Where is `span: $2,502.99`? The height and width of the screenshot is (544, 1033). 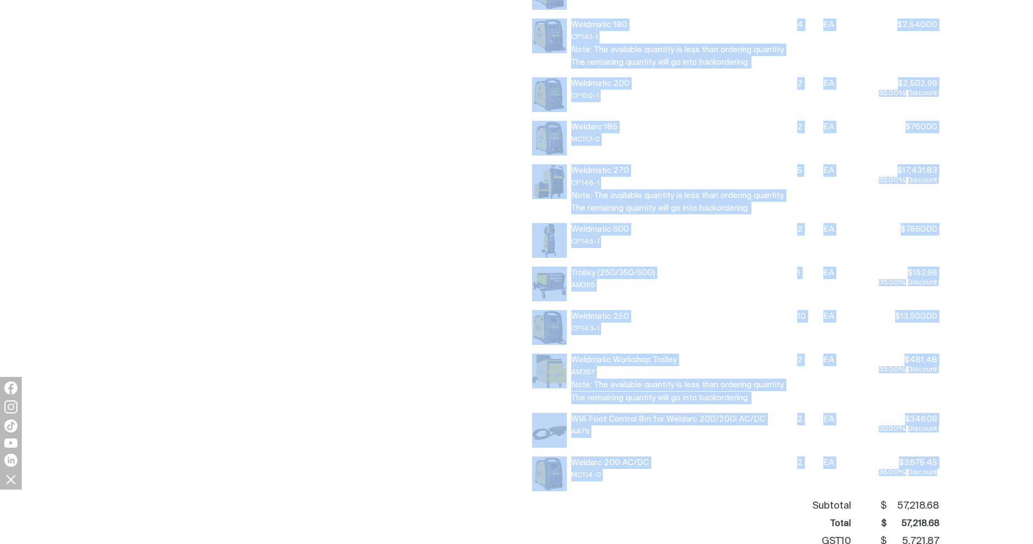 span: $2,502.99 is located at coordinates (917, 83).